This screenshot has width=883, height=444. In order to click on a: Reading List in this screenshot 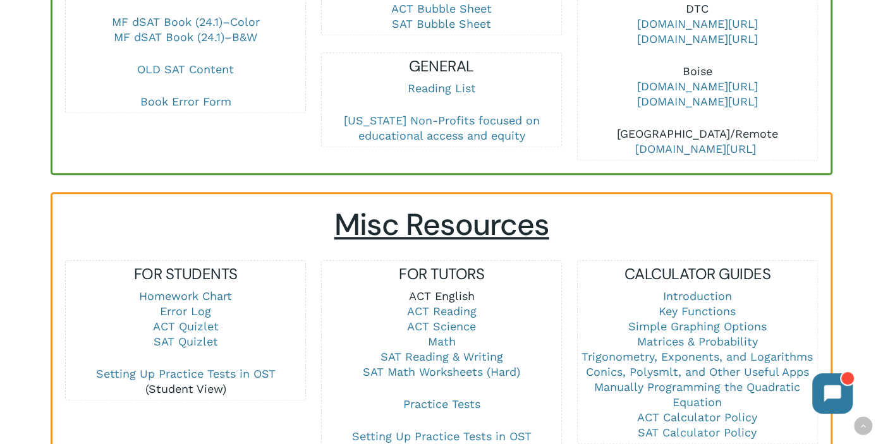, I will do `click(441, 88)`.